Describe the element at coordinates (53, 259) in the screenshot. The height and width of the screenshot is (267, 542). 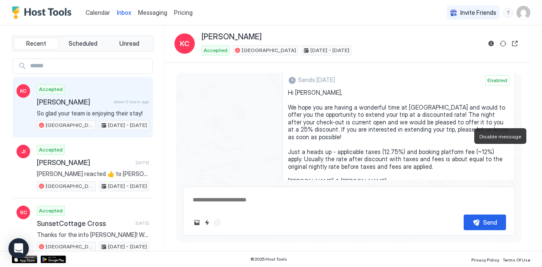
I see `a: Google Play Store` at that location.